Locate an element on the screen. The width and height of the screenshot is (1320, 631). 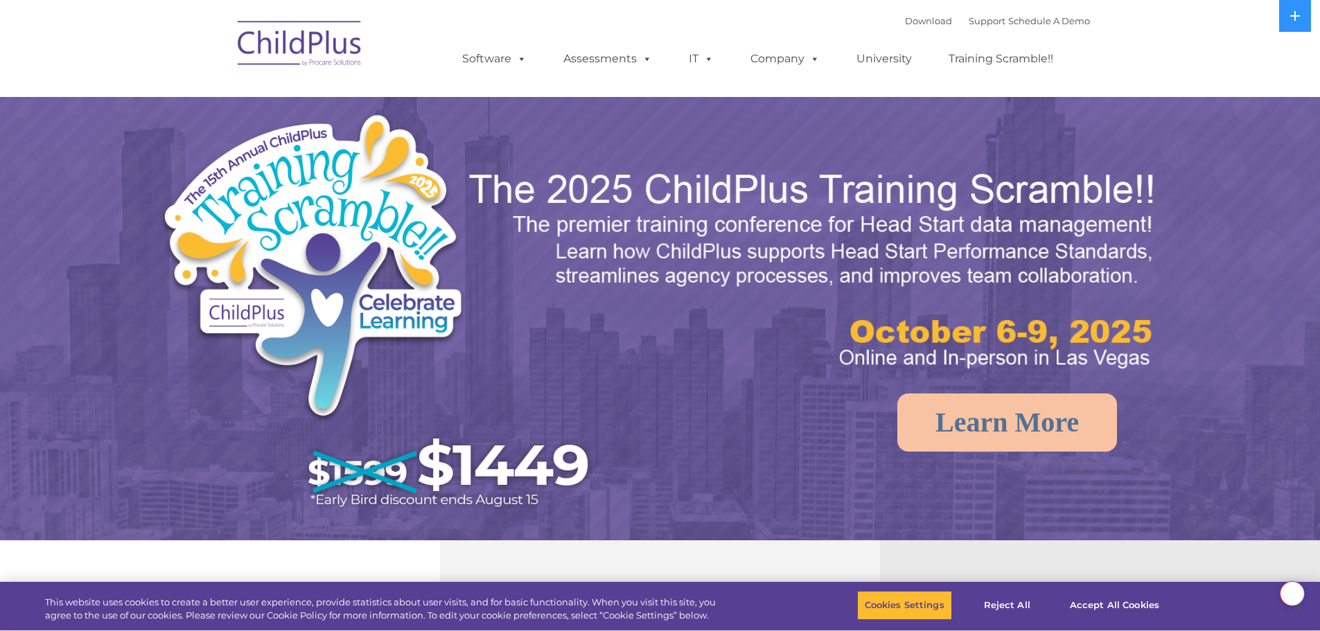
button: Cookies Settings is located at coordinates (904, 606).